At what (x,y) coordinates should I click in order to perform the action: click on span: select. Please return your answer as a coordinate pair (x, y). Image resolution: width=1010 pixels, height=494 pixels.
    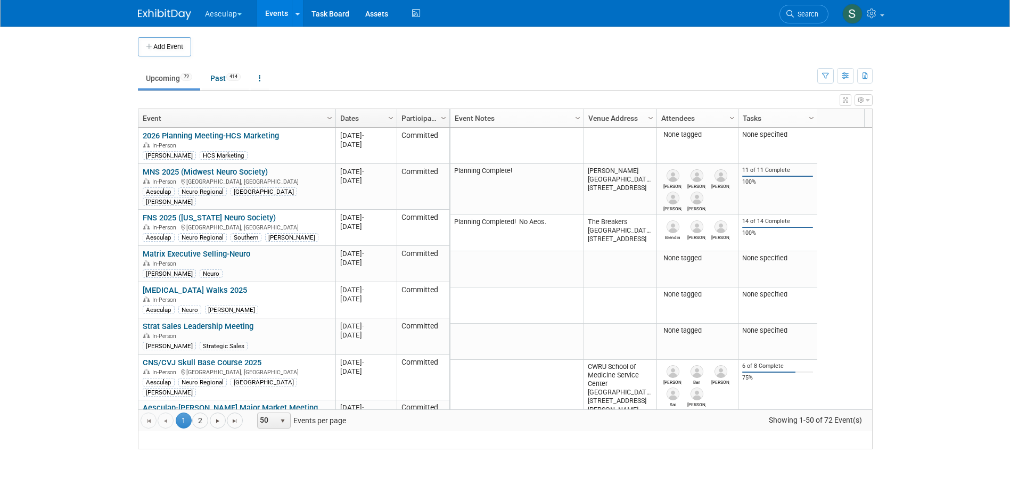
    Looking at the image, I should click on (283, 421).